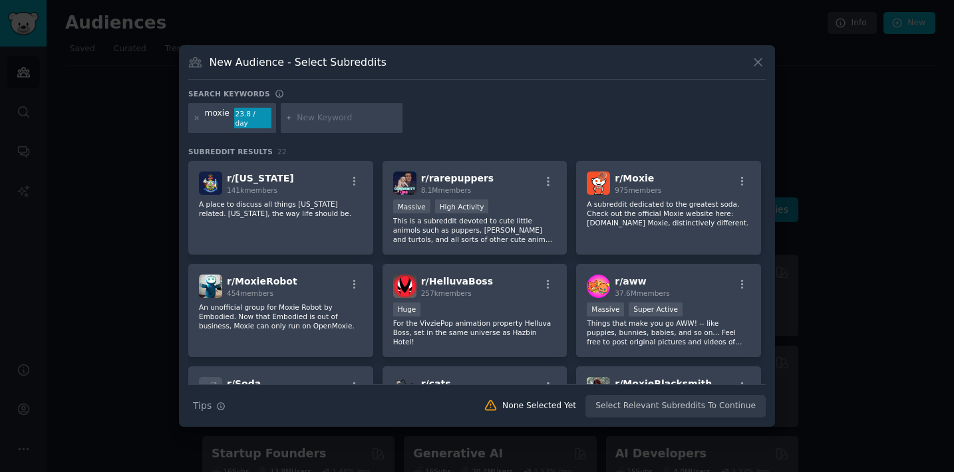 Image resolution: width=954 pixels, height=472 pixels. Describe the element at coordinates (598, 388) in the screenshot. I see `img: MoxieBlacksmith` at that location.